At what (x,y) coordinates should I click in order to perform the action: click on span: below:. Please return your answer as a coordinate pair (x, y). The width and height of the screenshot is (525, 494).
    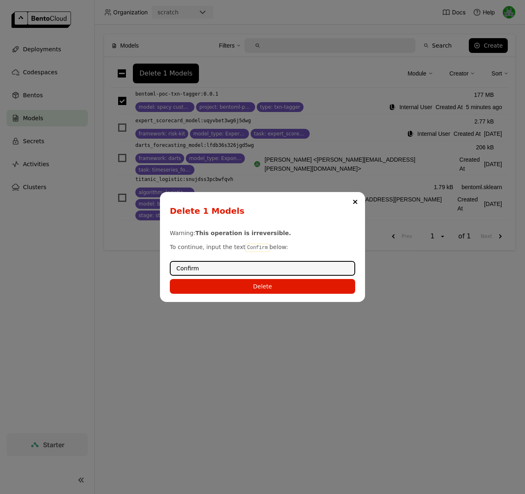
    Looking at the image, I should click on (279, 247).